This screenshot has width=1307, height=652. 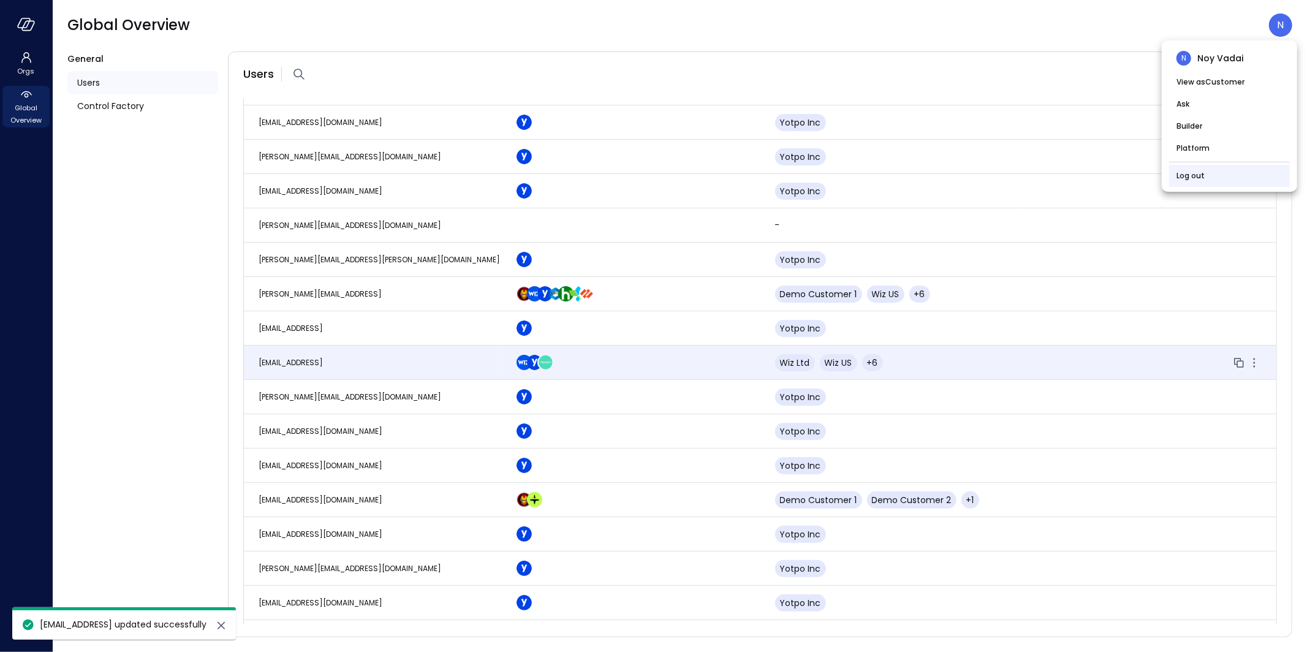 What do you see at coordinates (1230, 148) in the screenshot?
I see `li: Platform` at bounding box center [1230, 148].